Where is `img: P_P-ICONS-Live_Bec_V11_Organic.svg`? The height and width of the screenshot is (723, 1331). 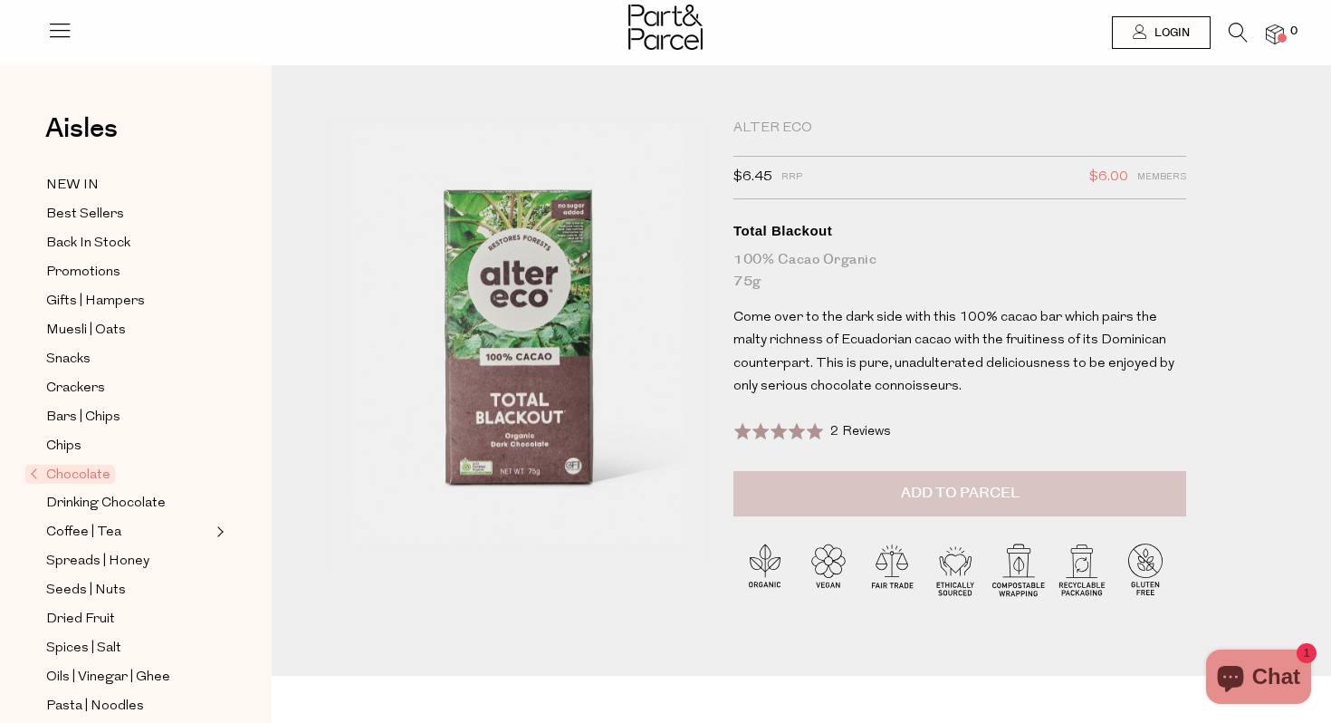 img: P_P-ICONS-Live_Bec_V11_Organic.svg is located at coordinates (765, 569).